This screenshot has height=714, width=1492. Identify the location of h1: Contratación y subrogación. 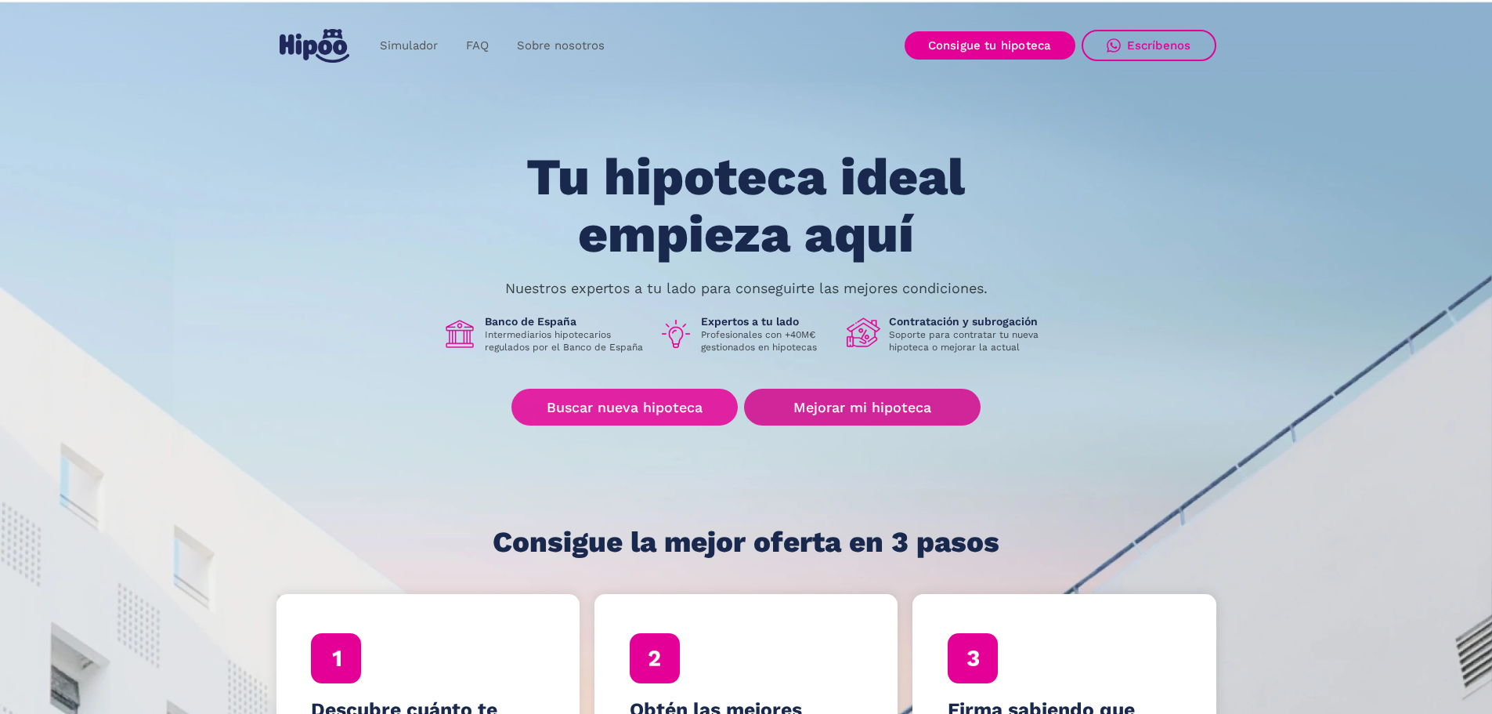
(970, 321).